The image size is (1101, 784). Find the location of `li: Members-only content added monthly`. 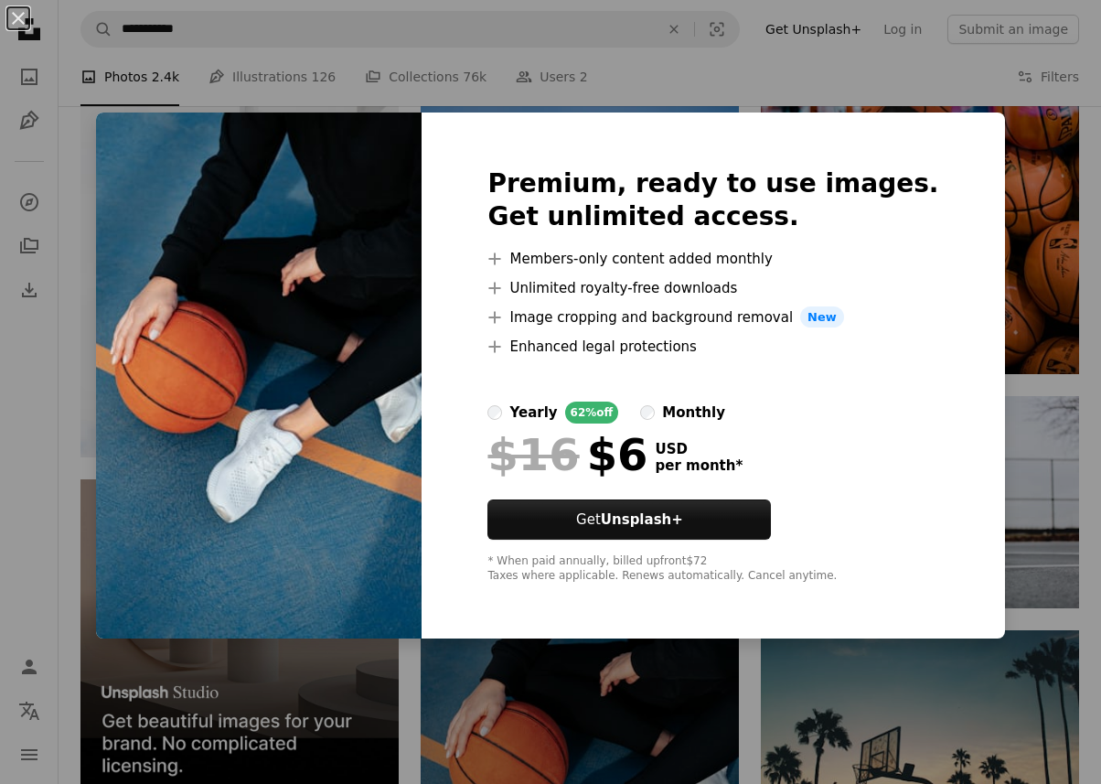

li: Members-only content added monthly is located at coordinates (712, 259).